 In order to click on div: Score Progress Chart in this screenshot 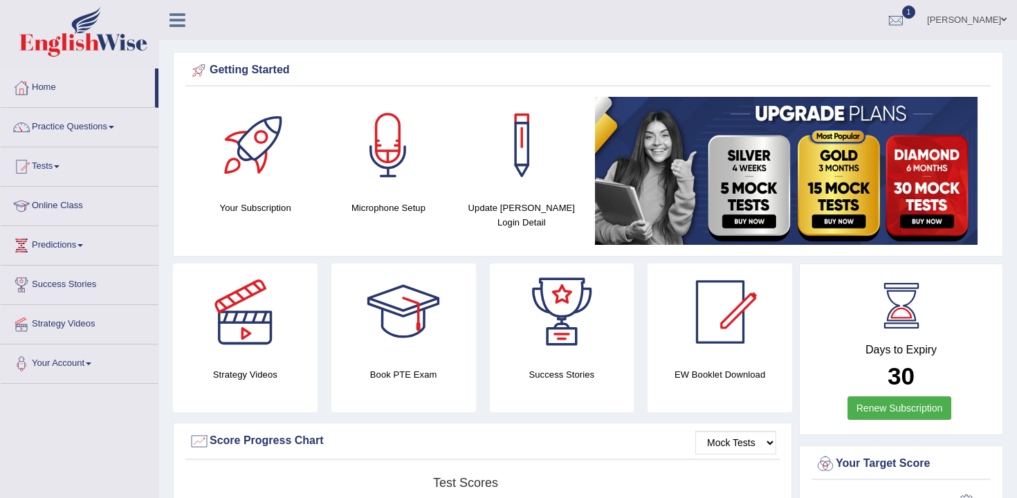, I will do `click(482, 441)`.